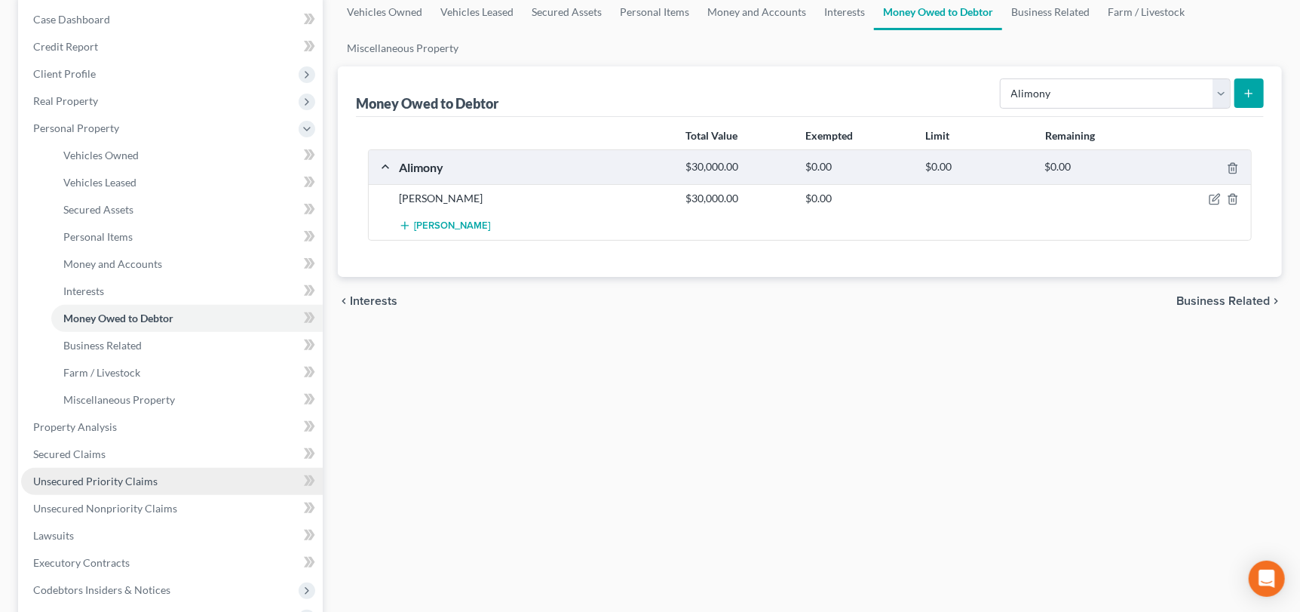 The height and width of the screenshot is (612, 1300). What do you see at coordinates (367, 301) in the screenshot?
I see `button: chevron_left Interests` at bounding box center [367, 301].